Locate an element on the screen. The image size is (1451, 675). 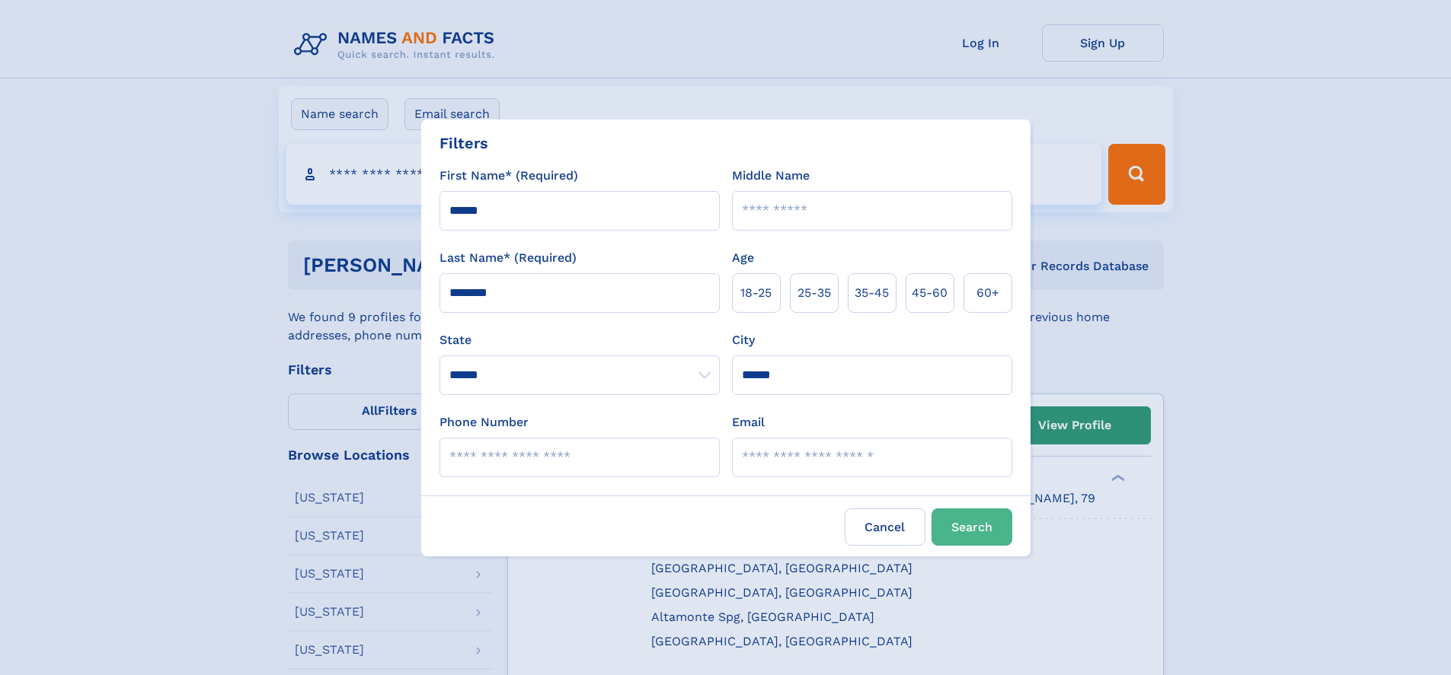
label: Email is located at coordinates (748, 423).